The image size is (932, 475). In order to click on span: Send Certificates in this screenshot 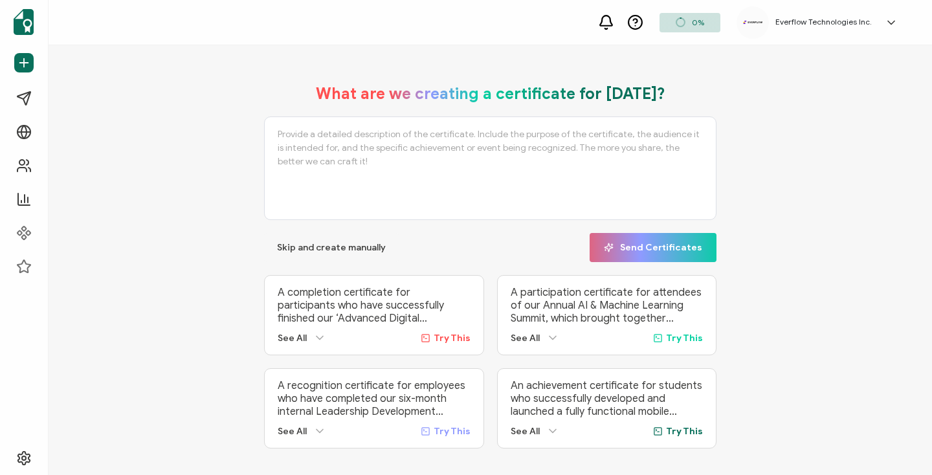, I will do `click(653, 247)`.